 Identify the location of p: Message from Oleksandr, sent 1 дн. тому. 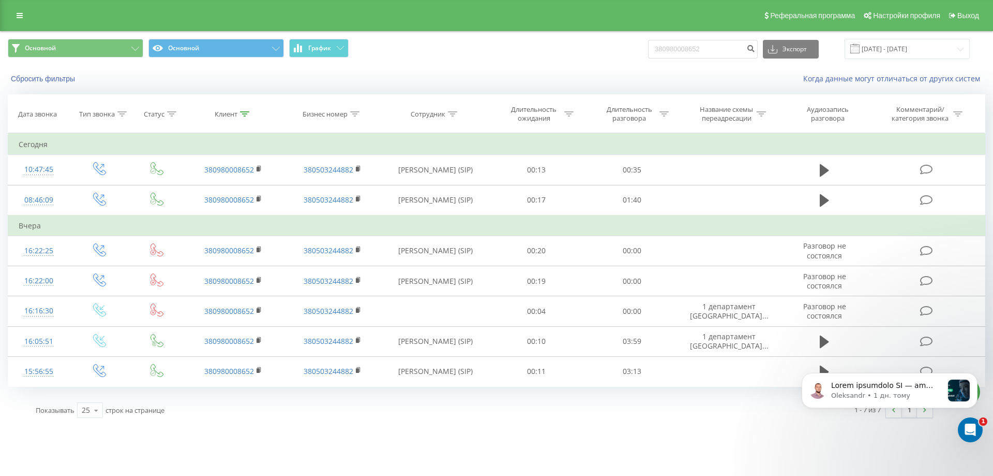
(101, 43).